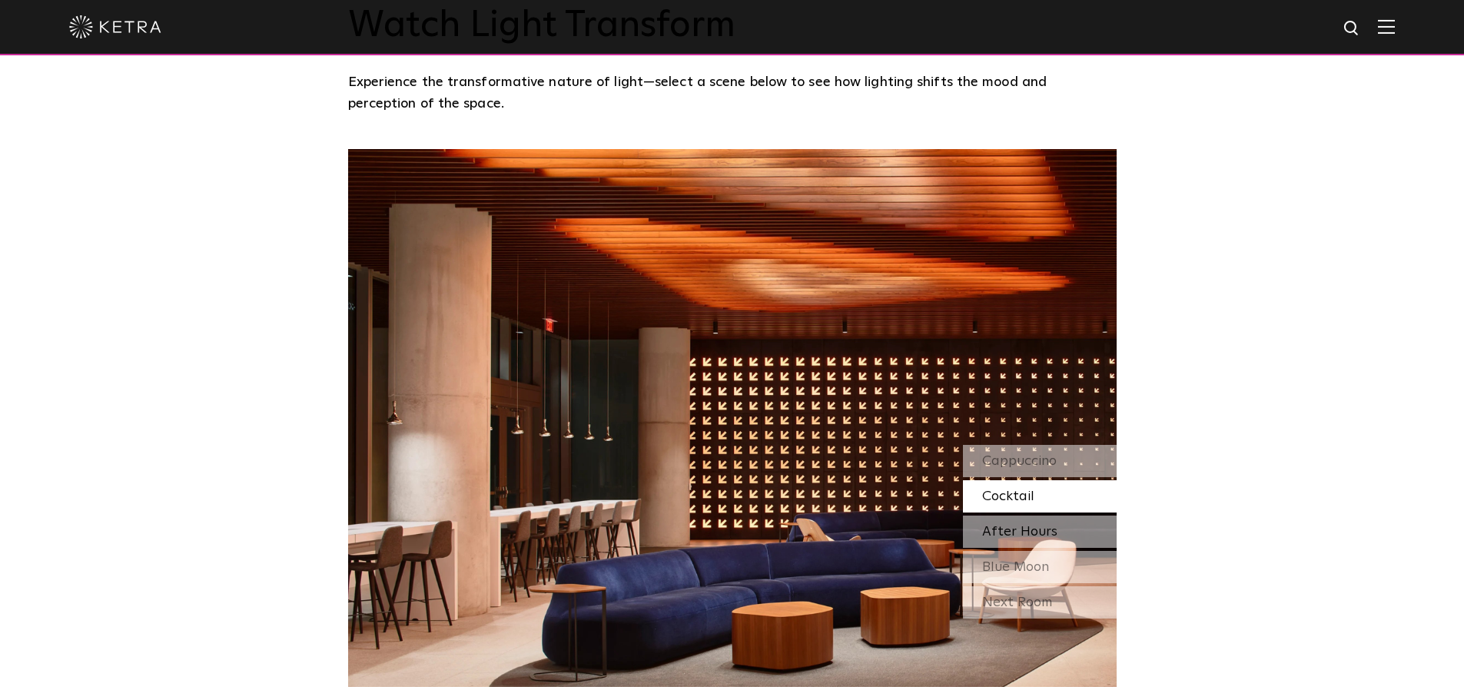 This screenshot has width=1464, height=700. What do you see at coordinates (1386, 26) in the screenshot?
I see `img: Hamburger%20Nav.svg` at bounding box center [1386, 26].